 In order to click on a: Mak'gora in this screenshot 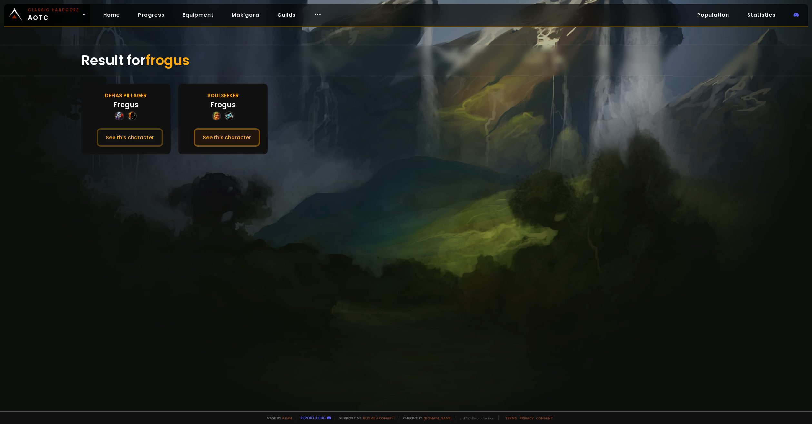, I will do `click(245, 15)`.